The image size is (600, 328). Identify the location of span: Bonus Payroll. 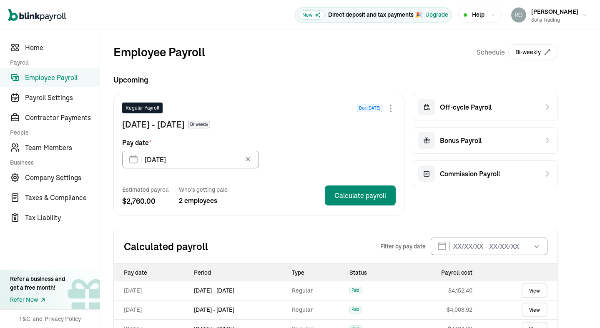
(461, 140).